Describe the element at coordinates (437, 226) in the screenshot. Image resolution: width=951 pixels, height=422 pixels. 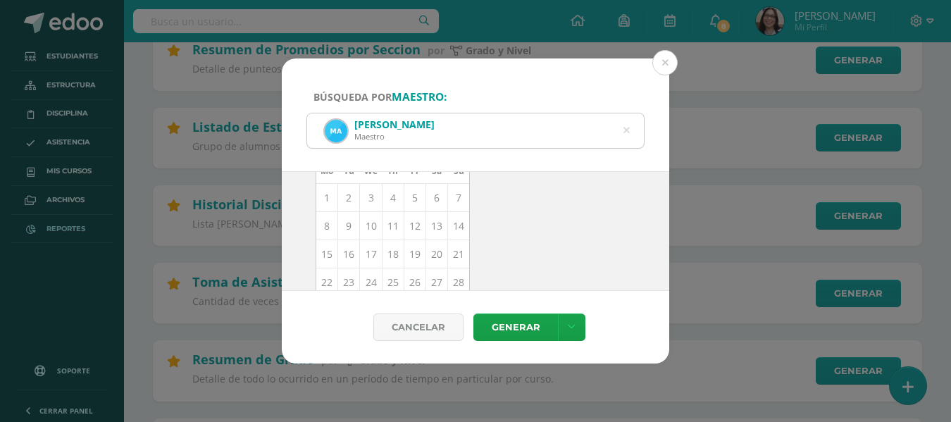
I see `td: 13` at that location.